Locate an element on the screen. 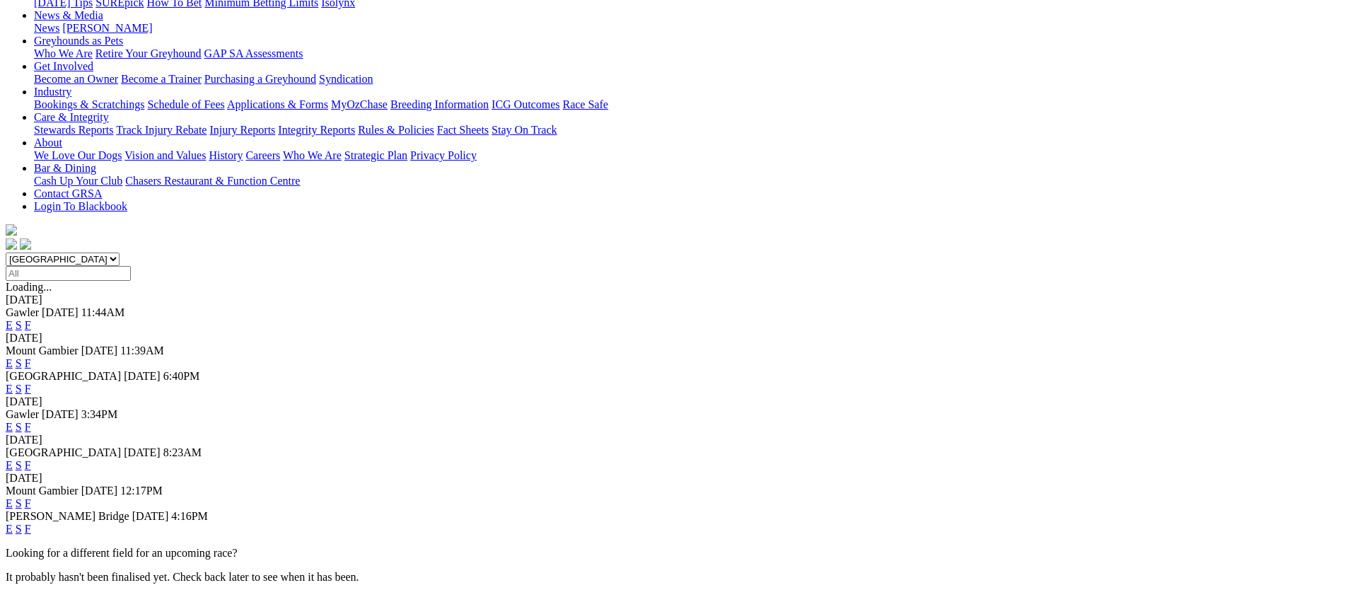 The height and width of the screenshot is (602, 1358). a: Become a Trainer is located at coordinates (161, 78).